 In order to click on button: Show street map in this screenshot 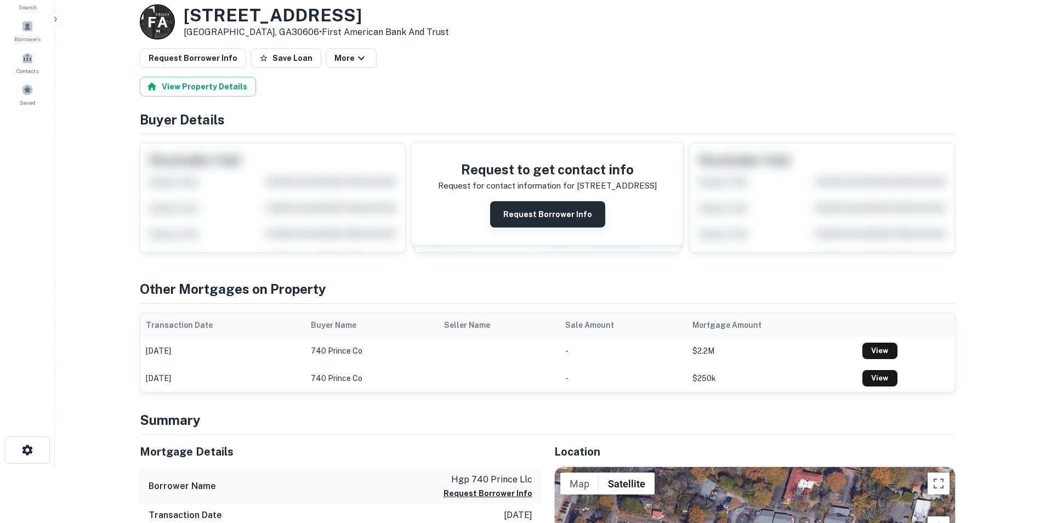, I will do `click(579, 483)`.